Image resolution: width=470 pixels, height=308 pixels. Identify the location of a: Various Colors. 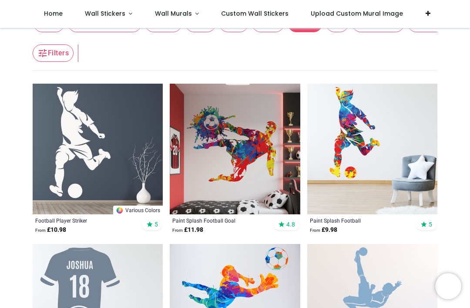
(138, 210).